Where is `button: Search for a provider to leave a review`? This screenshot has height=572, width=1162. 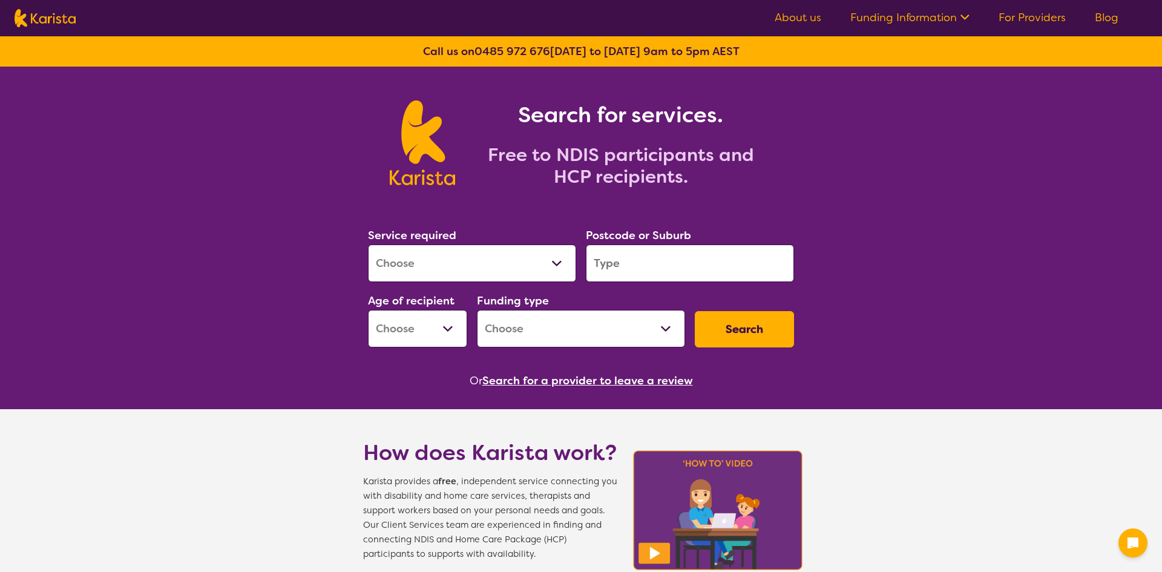
button: Search for a provider to leave a review is located at coordinates (588, 381).